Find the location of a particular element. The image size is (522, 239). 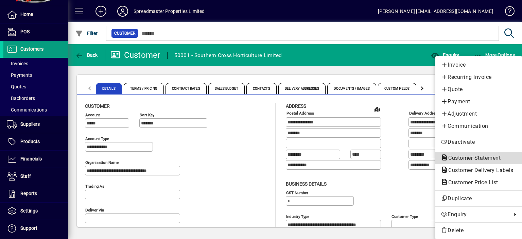

span: Delete is located at coordinates (479, 231).